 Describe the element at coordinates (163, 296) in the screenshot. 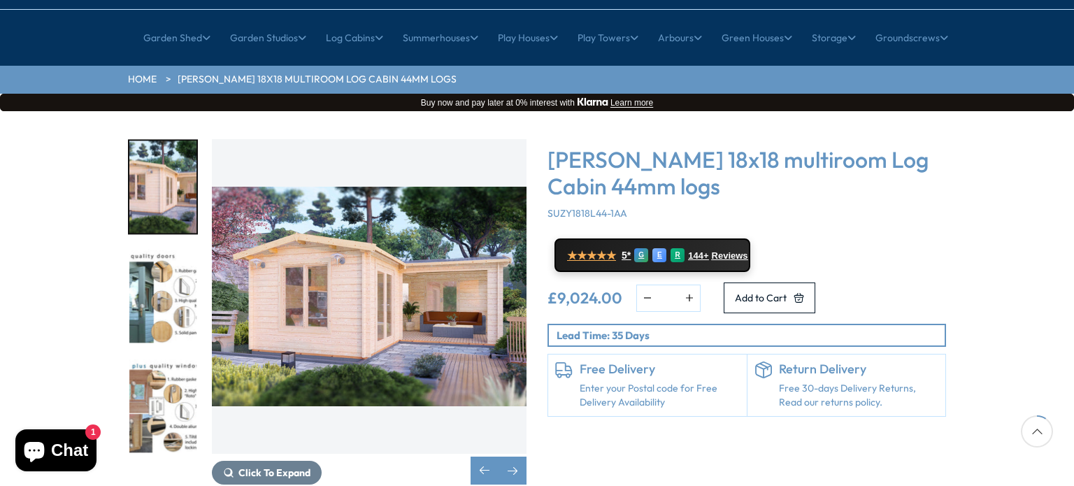

I see `div: 3 / 7` at that location.